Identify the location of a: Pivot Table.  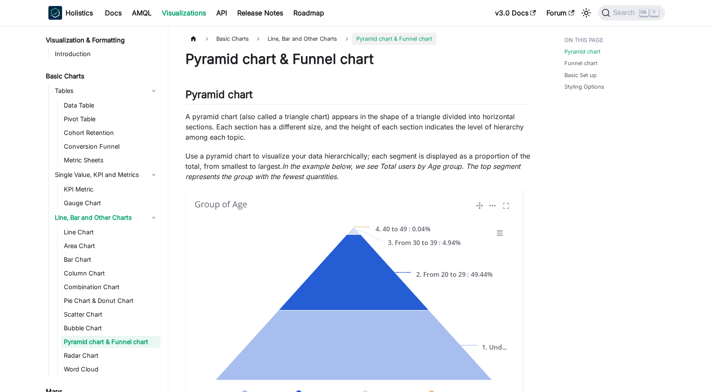
(111, 119).